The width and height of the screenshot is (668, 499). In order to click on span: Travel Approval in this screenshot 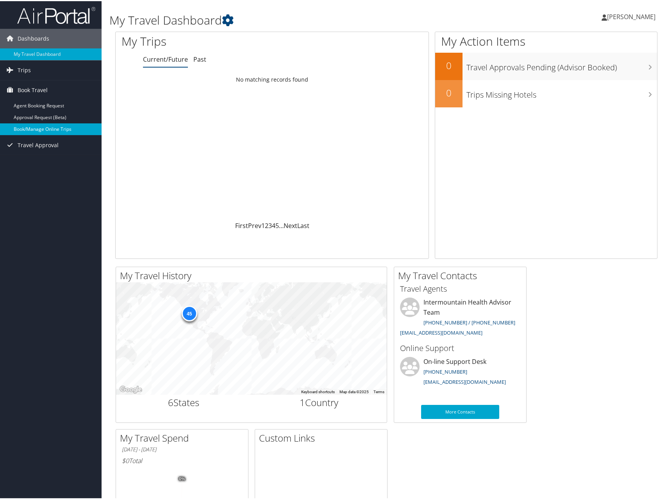, I will do `click(38, 144)`.